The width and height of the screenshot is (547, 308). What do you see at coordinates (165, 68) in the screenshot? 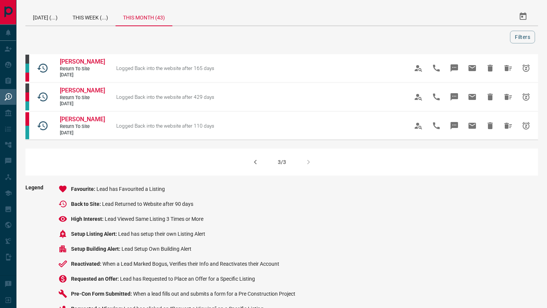
I see `span: Logged Back into the website after 165 days` at bounding box center [165, 68].